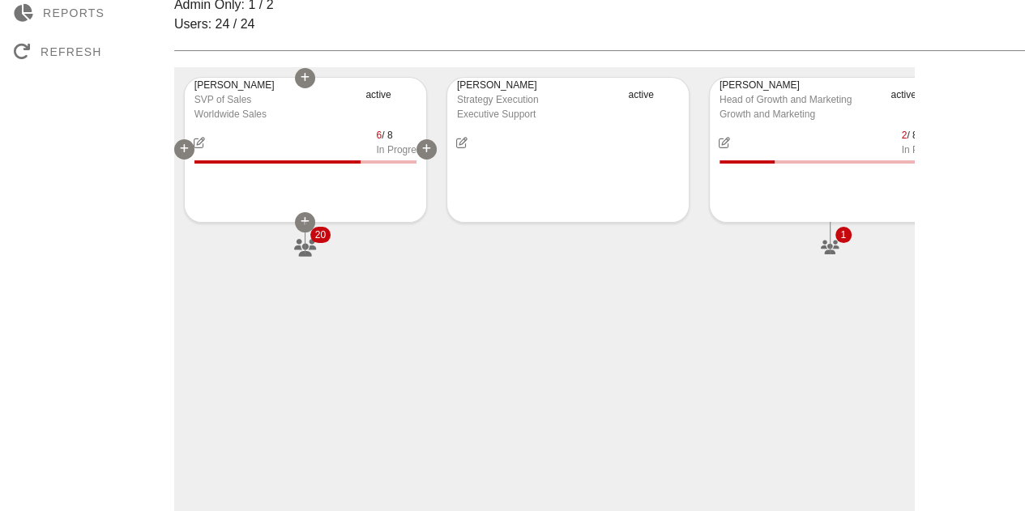  What do you see at coordinates (275, 100) in the screenshot?
I see `div: SVP of Sales` at bounding box center [275, 100].